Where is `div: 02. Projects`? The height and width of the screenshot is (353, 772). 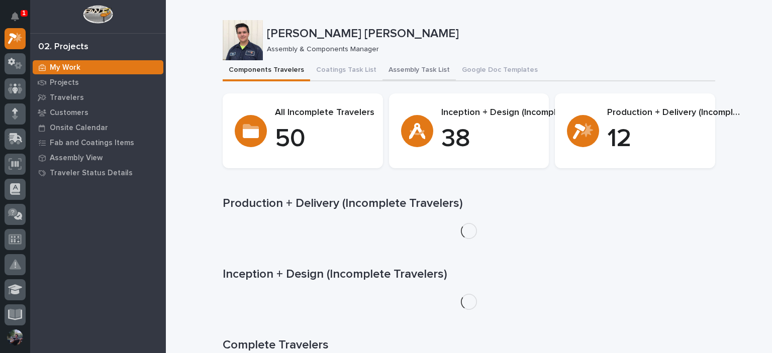
div: 02. Projects is located at coordinates (63, 47).